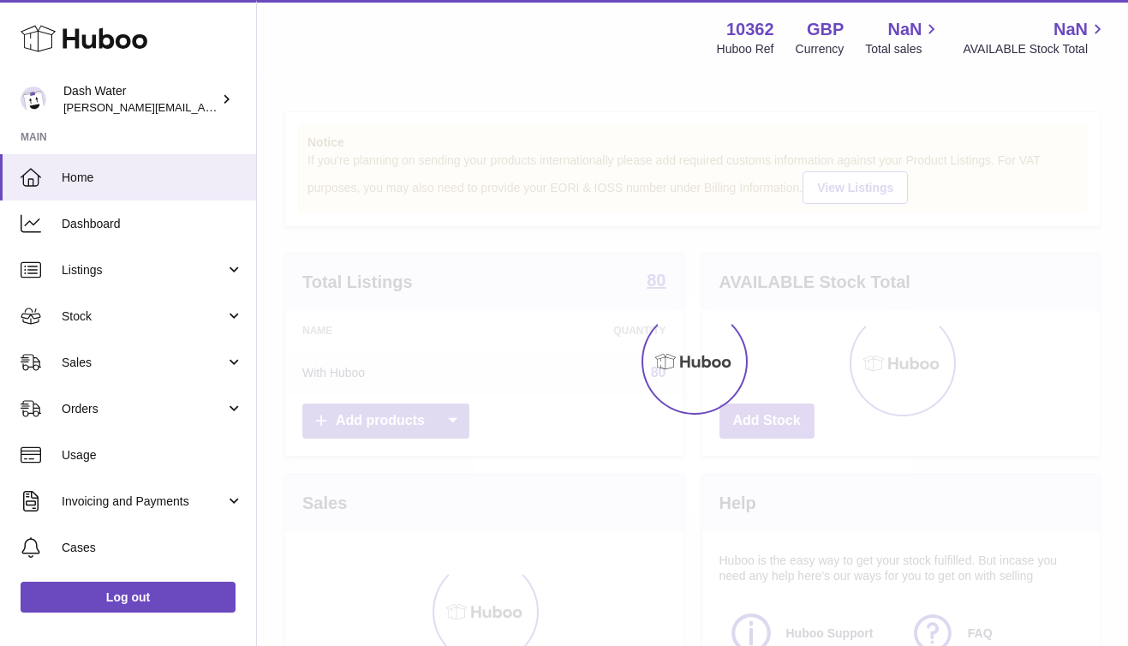 The image size is (1128, 646). Describe the element at coordinates (152, 224) in the screenshot. I see `span: Dashboard` at that location.